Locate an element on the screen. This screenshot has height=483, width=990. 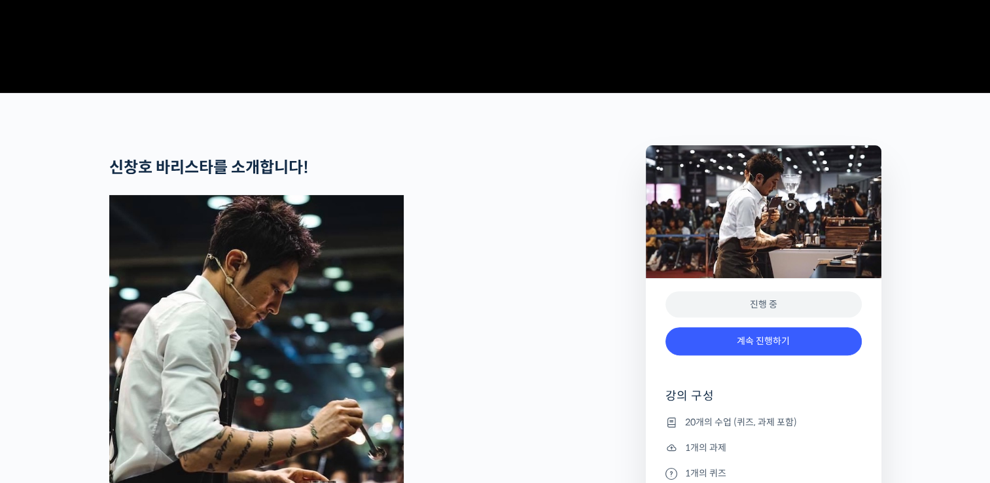
span: 대화 is located at coordinates (128, 400).